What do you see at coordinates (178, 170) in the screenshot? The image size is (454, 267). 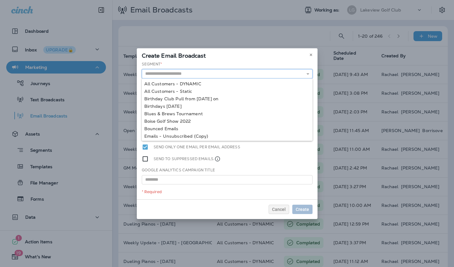 I see `label: Google Analytics Campaign Title` at bounding box center [178, 170].